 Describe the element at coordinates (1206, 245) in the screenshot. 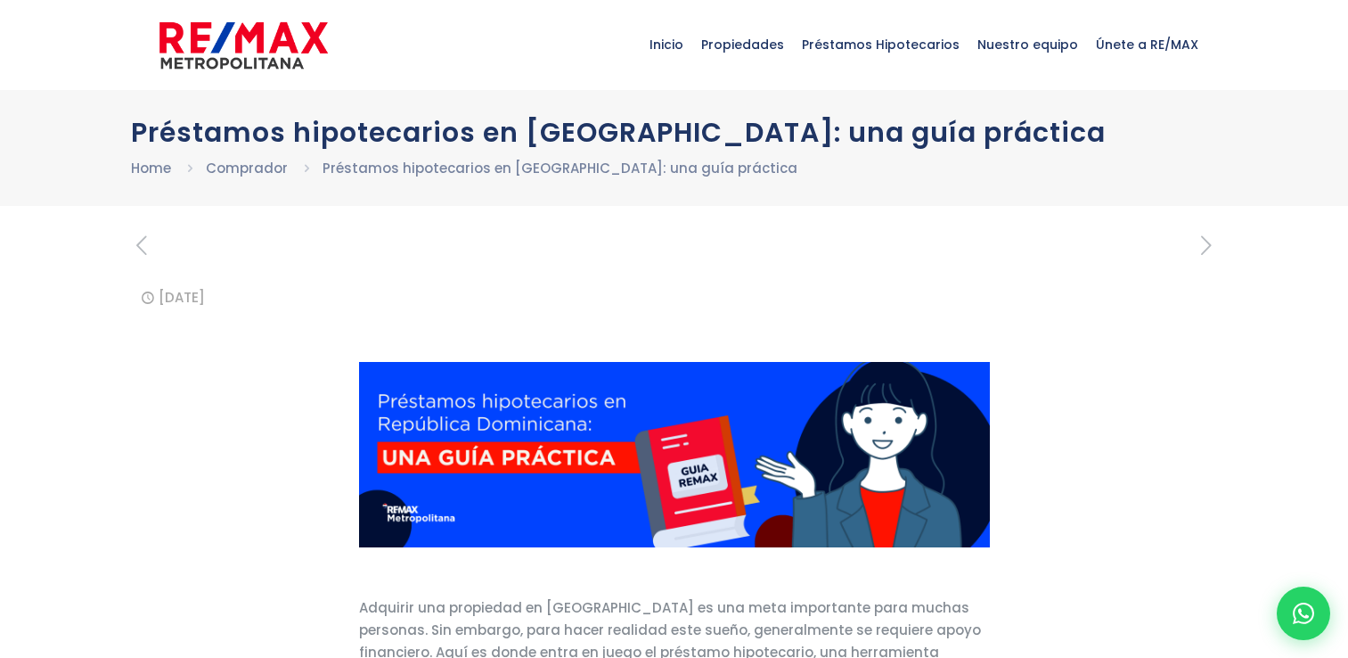

I see `i: next post` at that location.